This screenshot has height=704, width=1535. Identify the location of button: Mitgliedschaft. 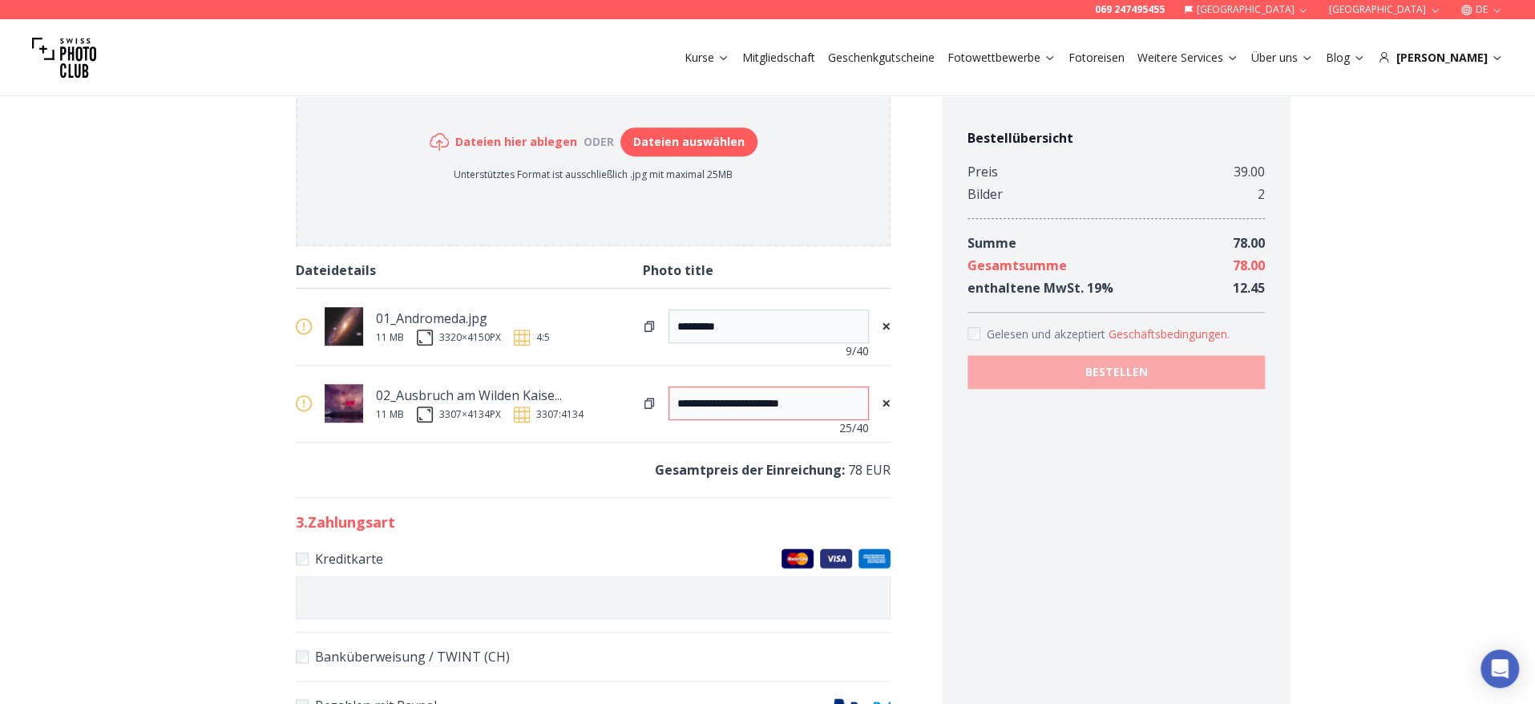
(778, 58).